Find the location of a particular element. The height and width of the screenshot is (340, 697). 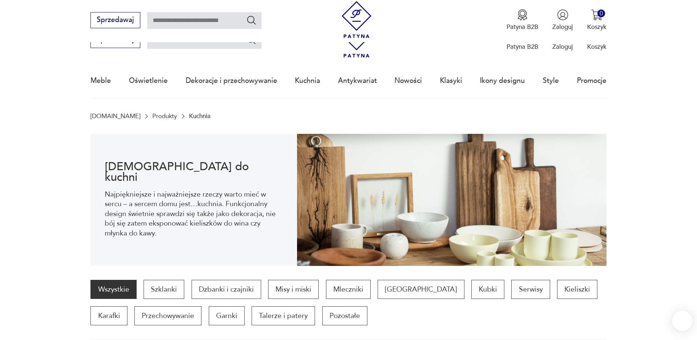

img: Ikona medalu is located at coordinates (522, 15).